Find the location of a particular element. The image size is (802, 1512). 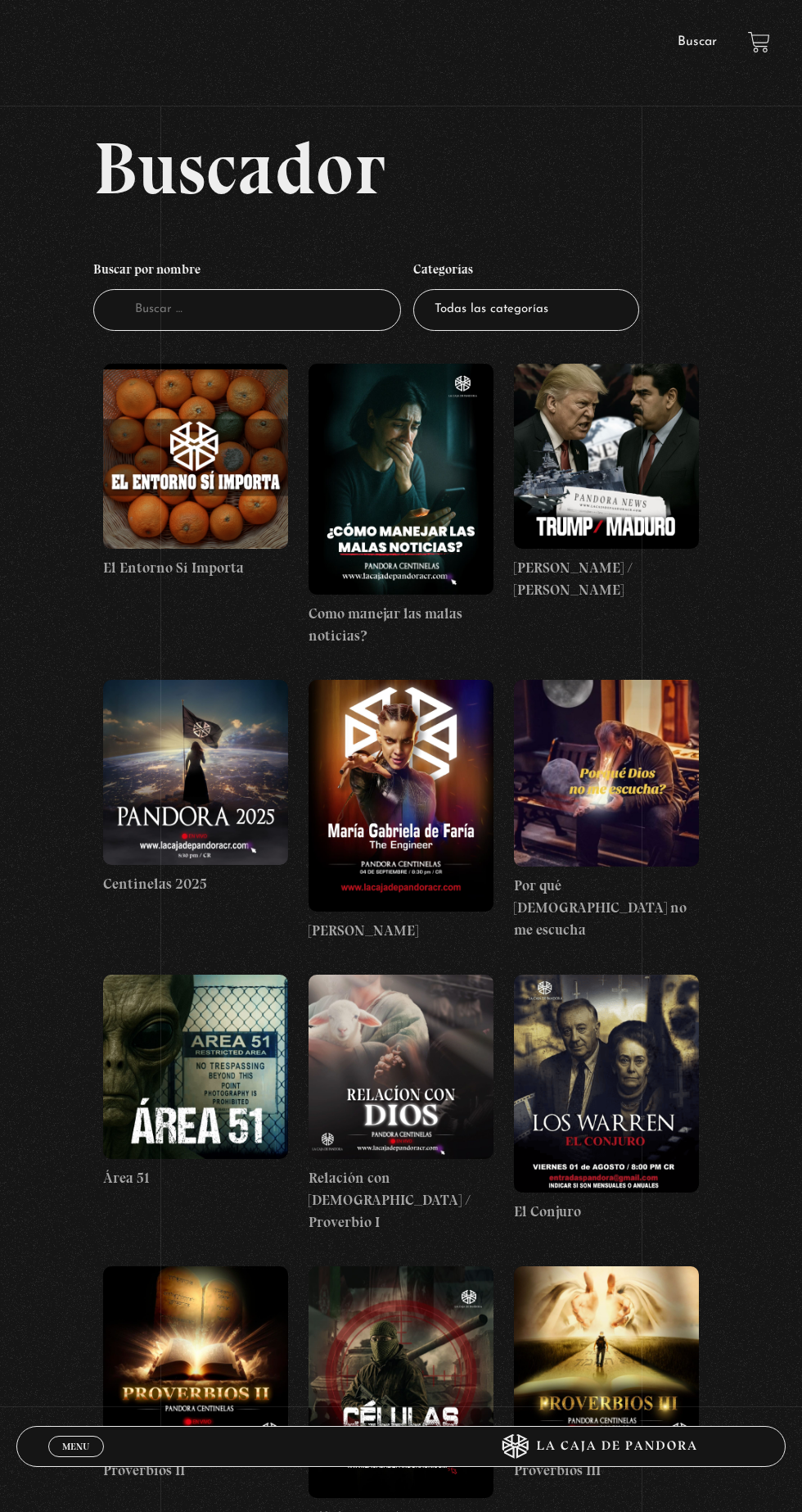

h4: Centinelas 2025 is located at coordinates (196, 883).